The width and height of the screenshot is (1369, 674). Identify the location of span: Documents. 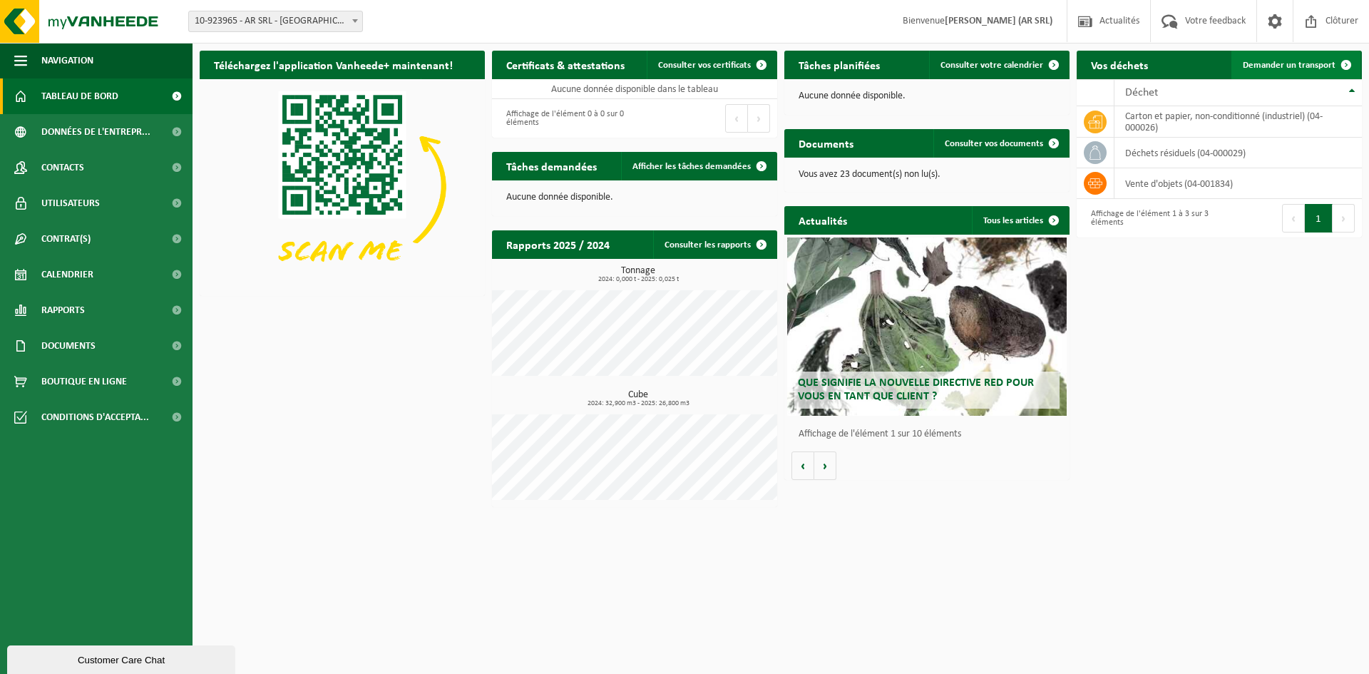
(68, 346).